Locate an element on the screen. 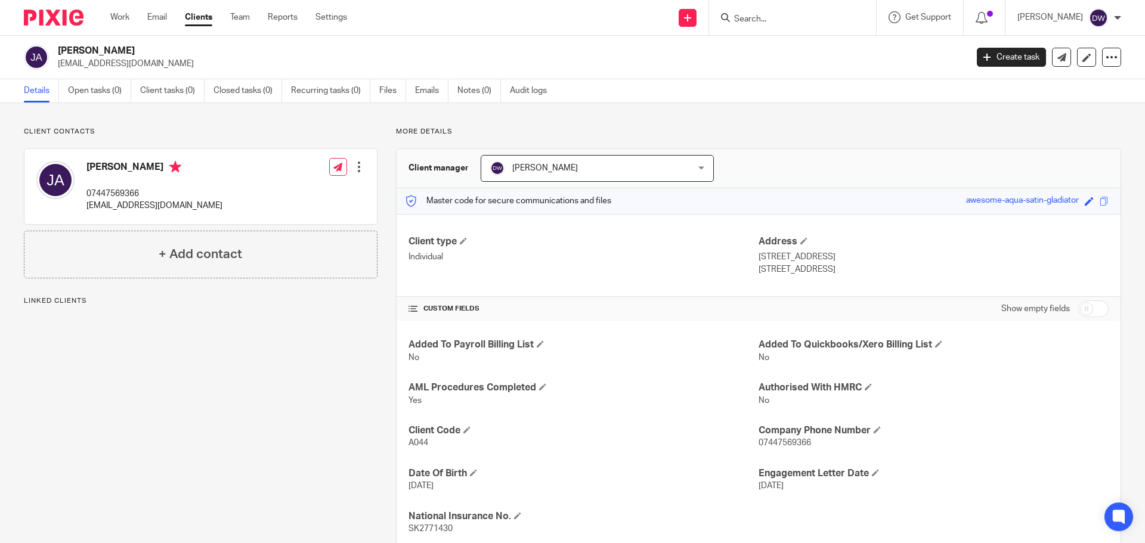 Image resolution: width=1145 pixels, height=543 pixels. a: Open tasks (0) is located at coordinates (100, 91).